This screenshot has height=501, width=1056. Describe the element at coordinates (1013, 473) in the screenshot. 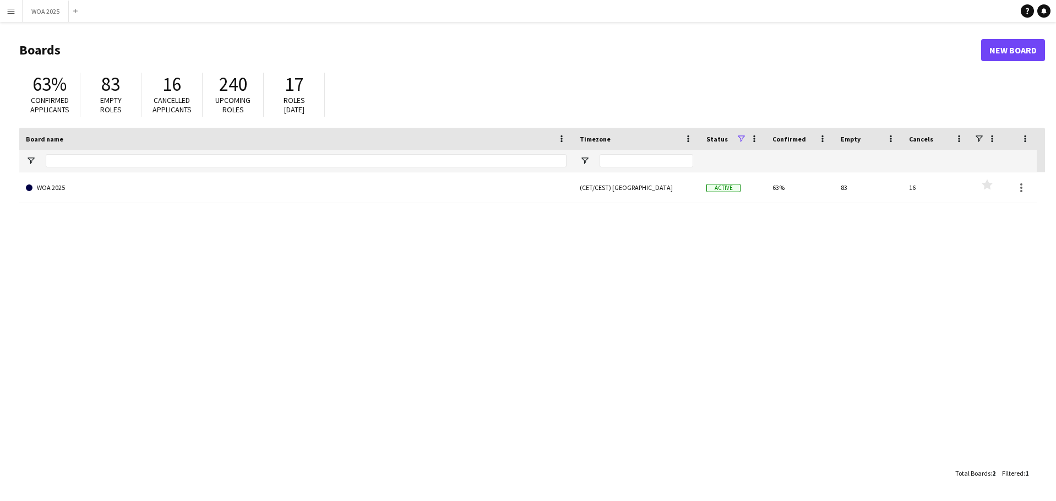

I see `span: Filtered` at that location.